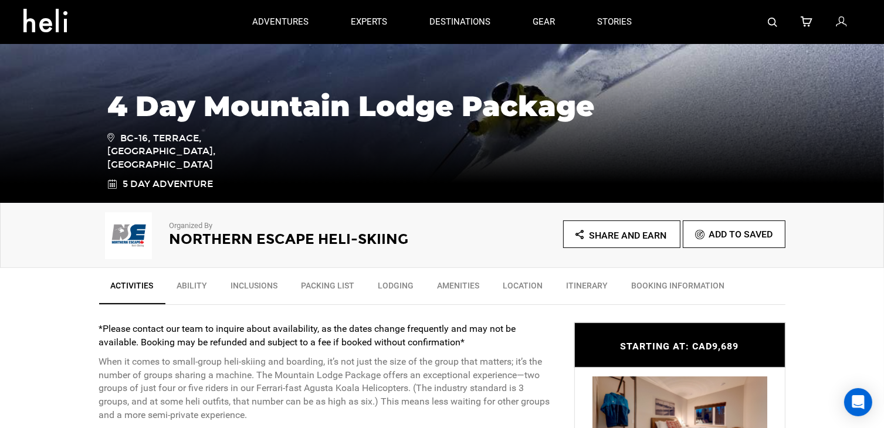 The height and width of the screenshot is (428, 884). I want to click on strong: *Please contact our team to inquire about availability, as the dates change frequently and may no..., so click(307, 336).